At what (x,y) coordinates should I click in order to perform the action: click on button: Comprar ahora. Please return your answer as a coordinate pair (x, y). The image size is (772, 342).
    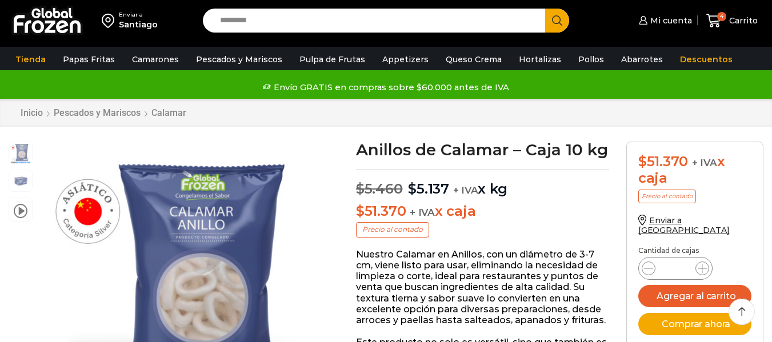
    Looking at the image, I should click on (695, 324).